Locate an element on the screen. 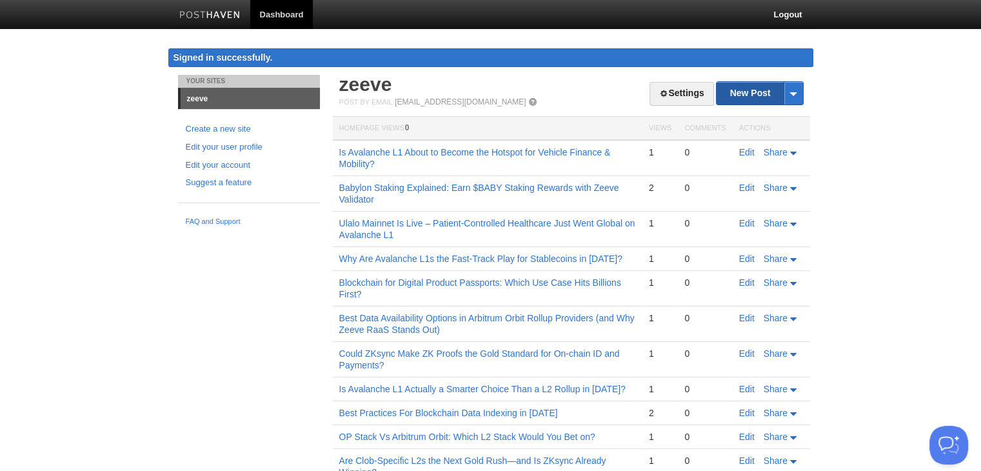  th: Homepage Views is located at coordinates (487, 128).